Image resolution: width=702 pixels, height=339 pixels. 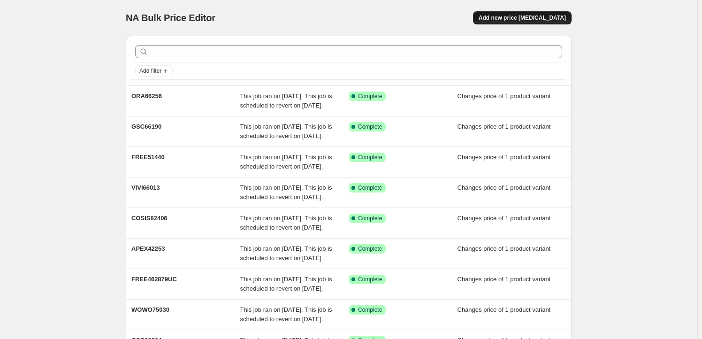 What do you see at coordinates (148, 157) in the screenshot?
I see `span: FREE51440` at bounding box center [148, 157].